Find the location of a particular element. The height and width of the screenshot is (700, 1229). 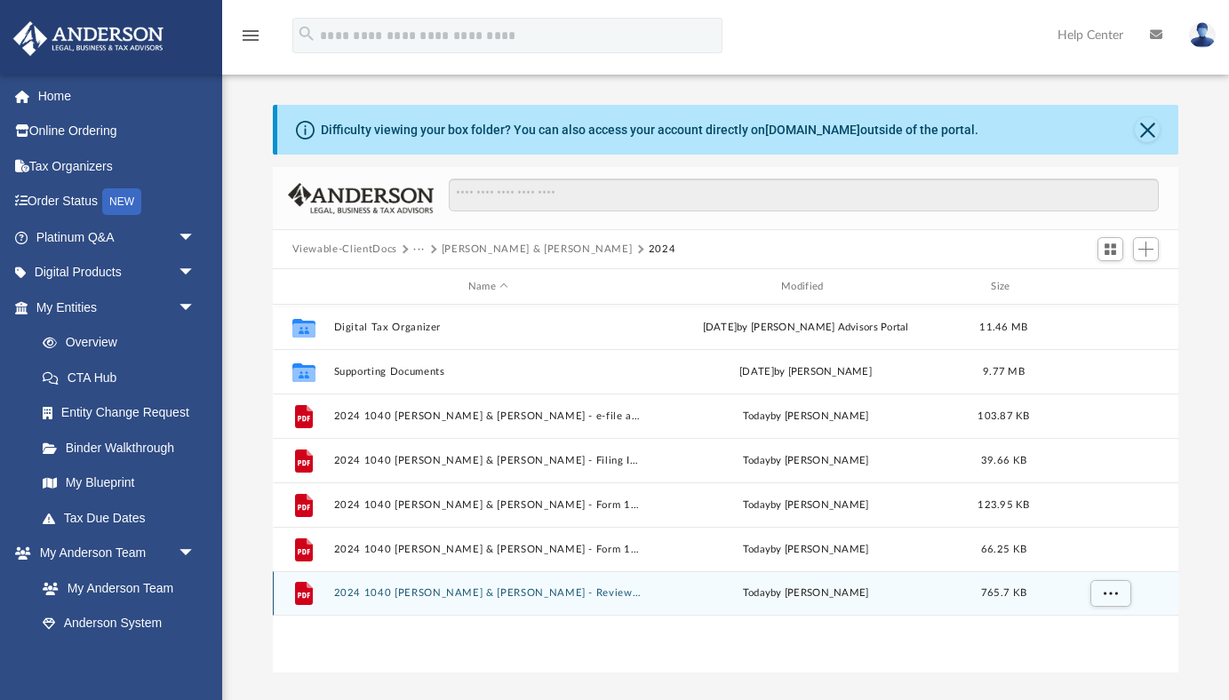

a: My Blueprint is located at coordinates (119, 484).